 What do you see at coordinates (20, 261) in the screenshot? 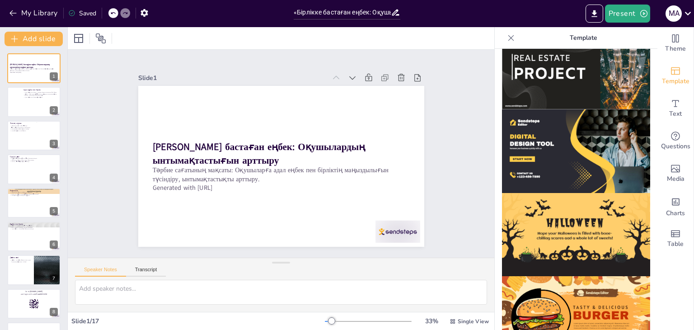
I see `p: Еңбек – жай ғана қызмет емес, адам болмысының айнасы. (Абай)` at bounding box center [20, 261].